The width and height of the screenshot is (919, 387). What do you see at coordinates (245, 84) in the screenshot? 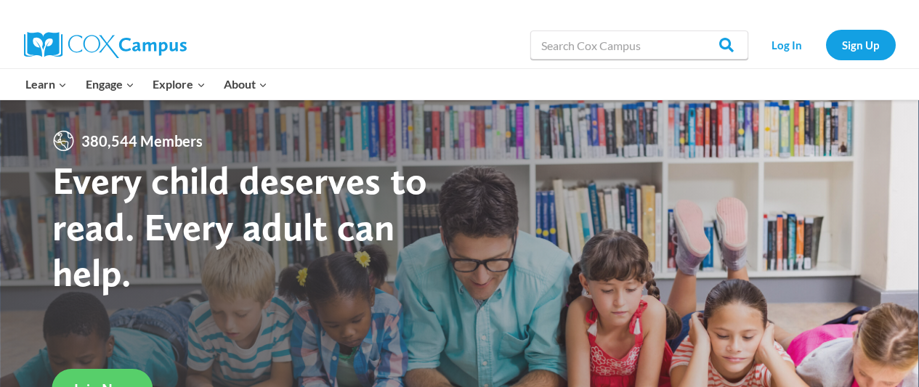
I see `span: About` at bounding box center [245, 84].